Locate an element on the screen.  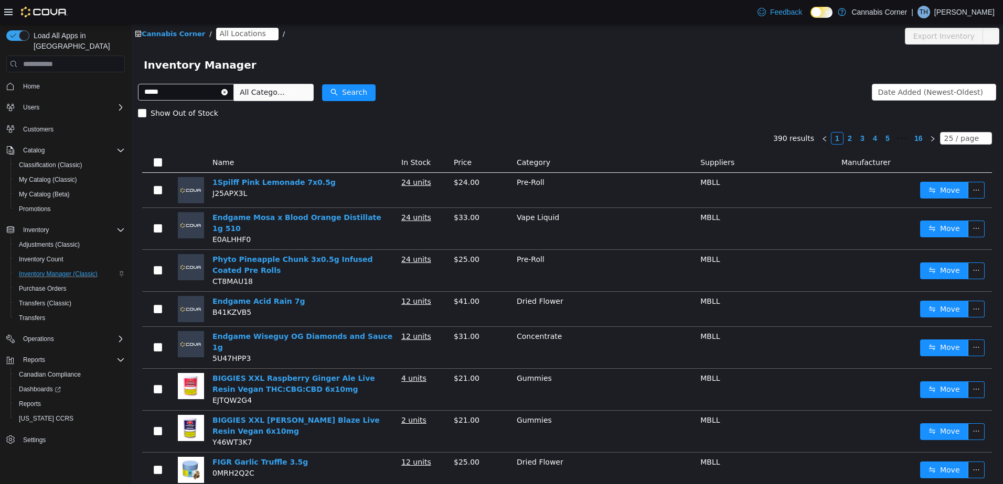
span: Category is located at coordinates (402, 138).